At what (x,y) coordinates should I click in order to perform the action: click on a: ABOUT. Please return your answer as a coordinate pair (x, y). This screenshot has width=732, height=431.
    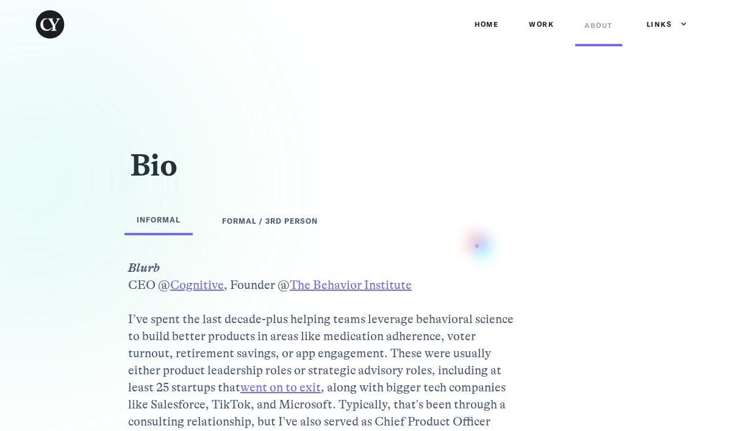
    Looking at the image, I should click on (598, 27).